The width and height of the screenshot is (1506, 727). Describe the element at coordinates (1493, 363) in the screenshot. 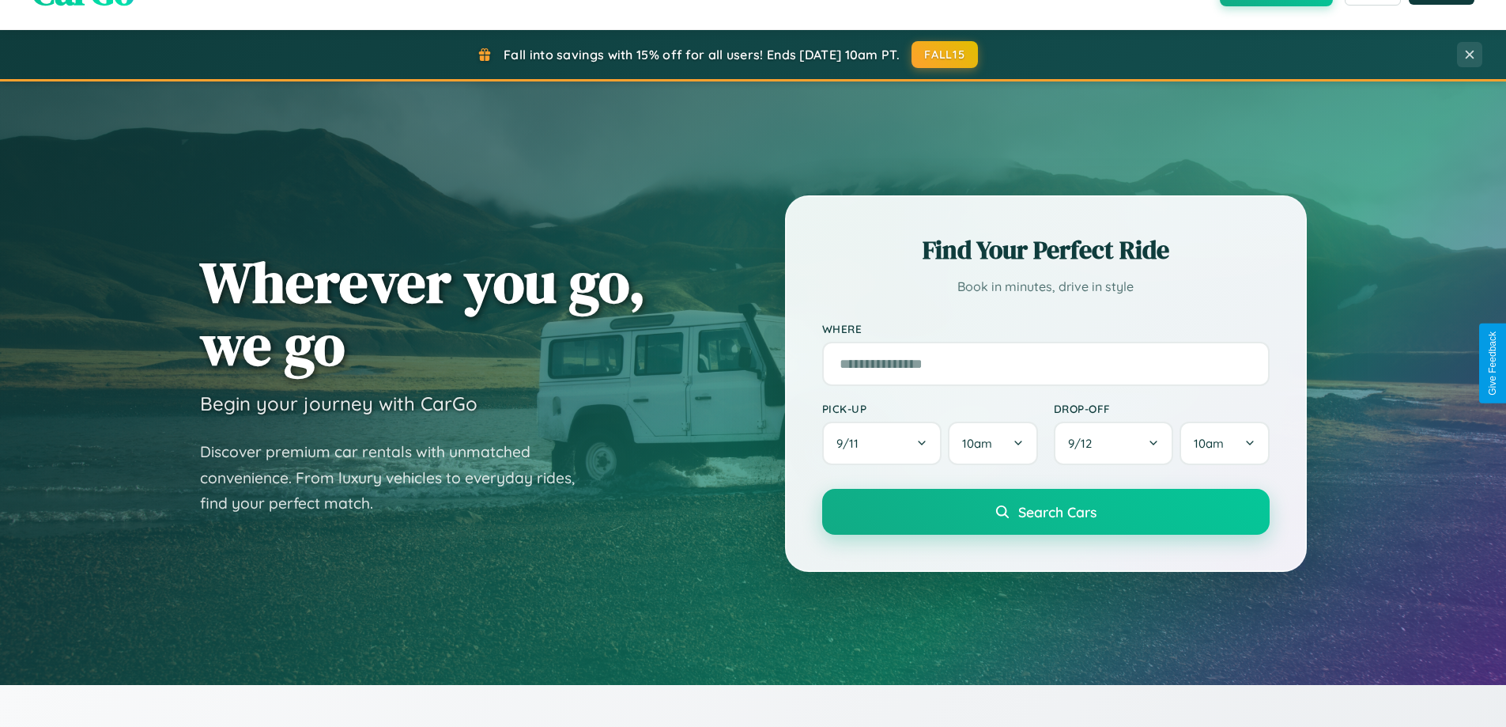

I see `div: Give Feedback` at that location.